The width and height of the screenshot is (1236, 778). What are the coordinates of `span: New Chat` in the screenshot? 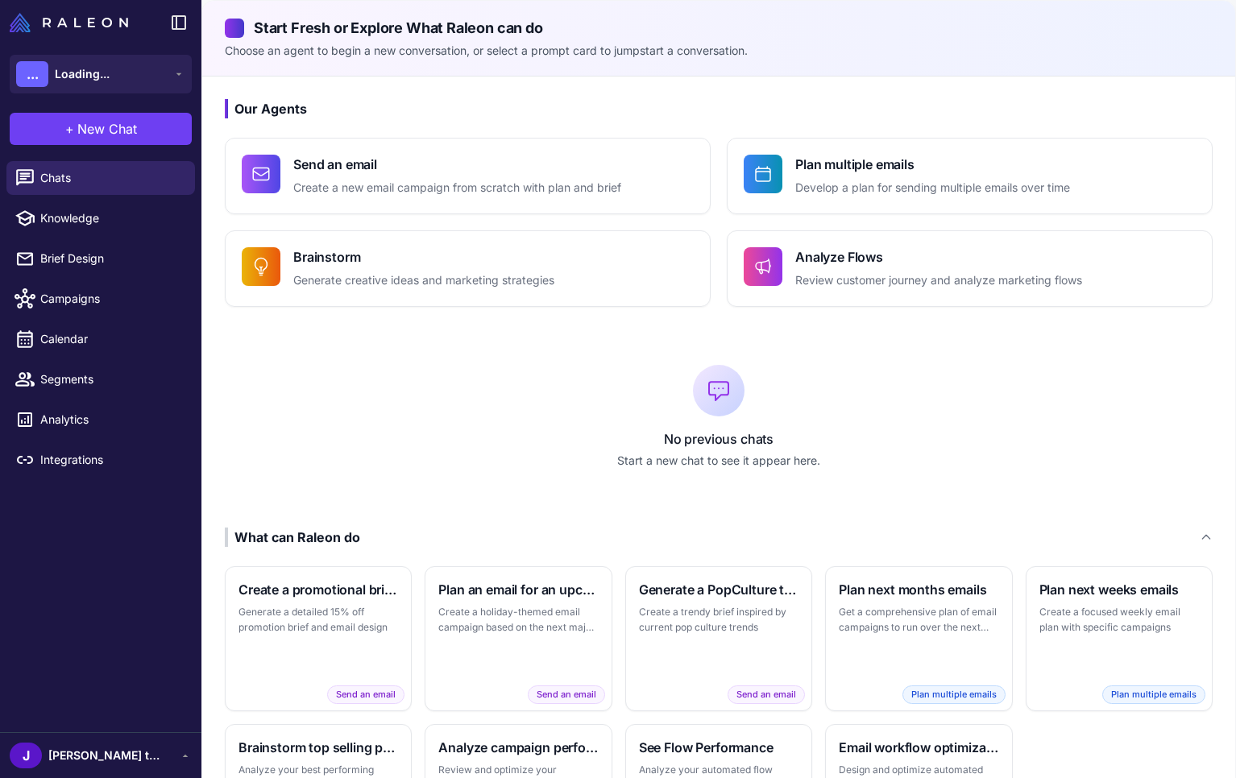 It's located at (107, 129).